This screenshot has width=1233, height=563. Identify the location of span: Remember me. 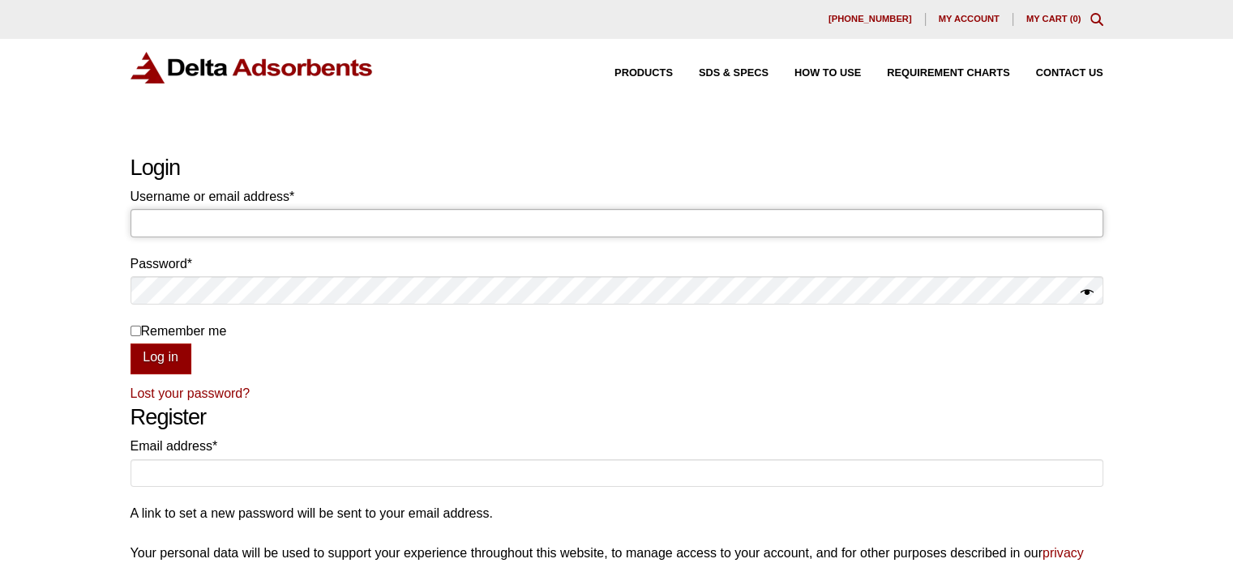
(184, 331).